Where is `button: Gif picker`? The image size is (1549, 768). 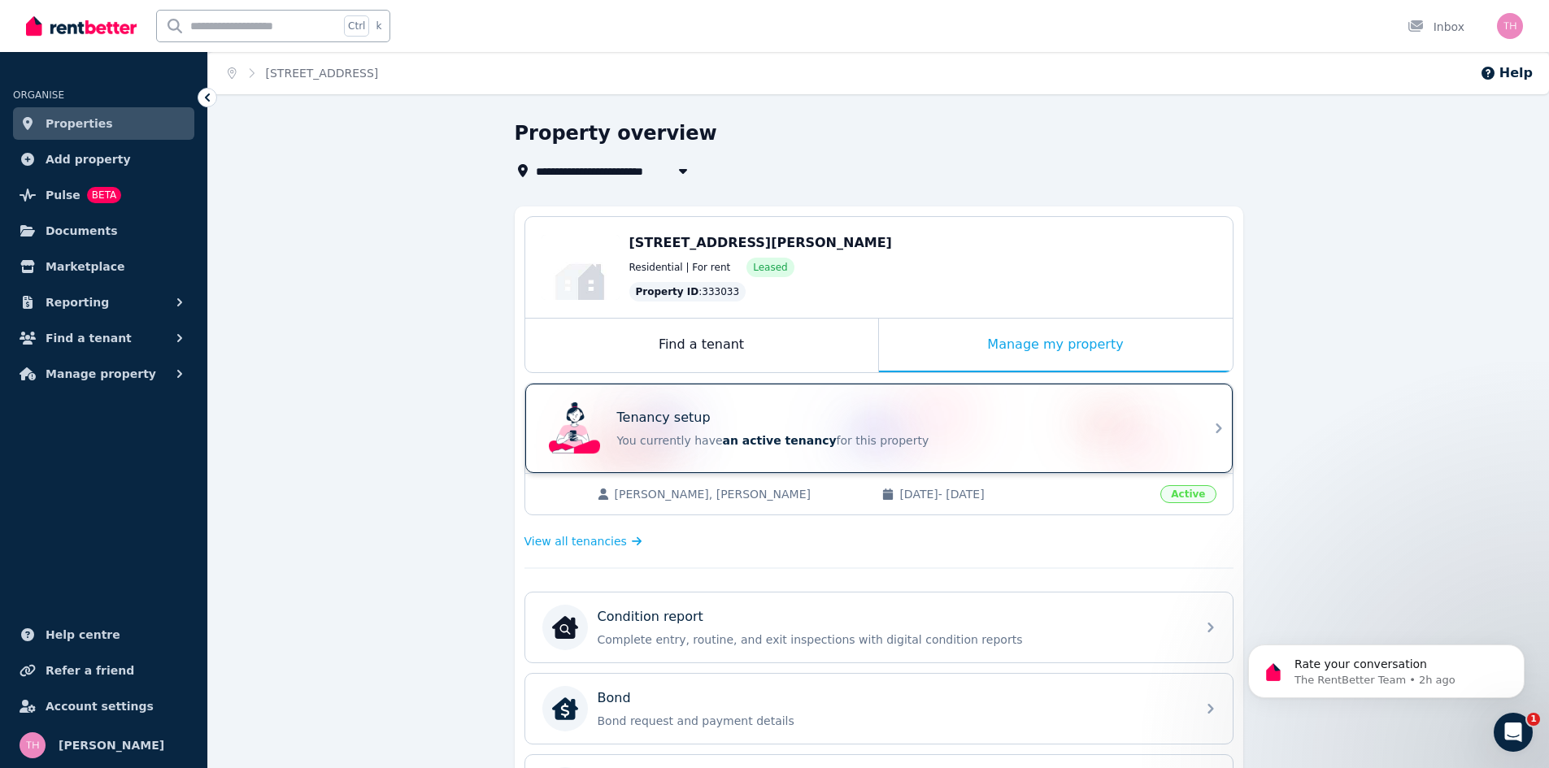
button: Gif picker is located at coordinates (58, 539).